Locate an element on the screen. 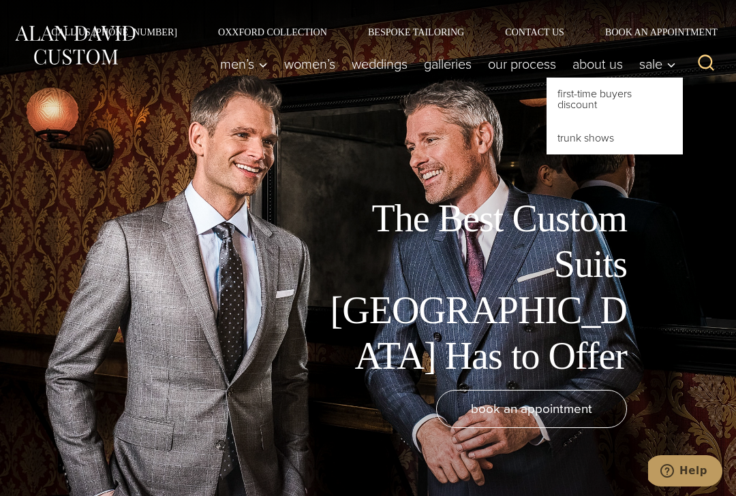 This screenshot has width=736, height=496. a: About Us is located at coordinates (597, 64).